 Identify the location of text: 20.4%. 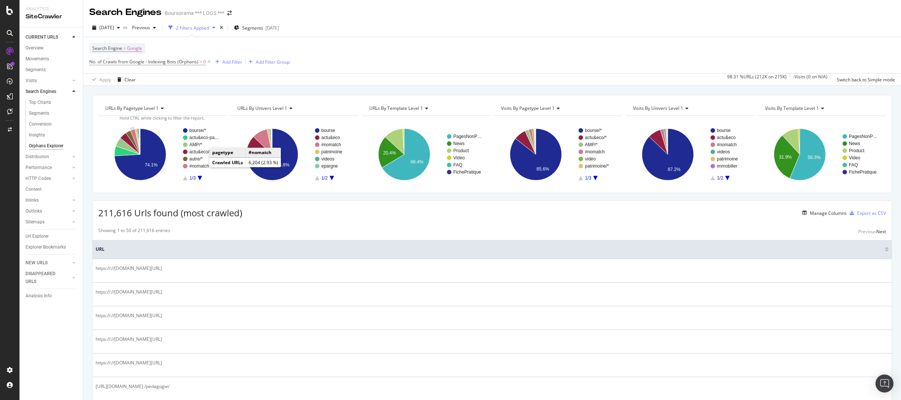
(389, 153).